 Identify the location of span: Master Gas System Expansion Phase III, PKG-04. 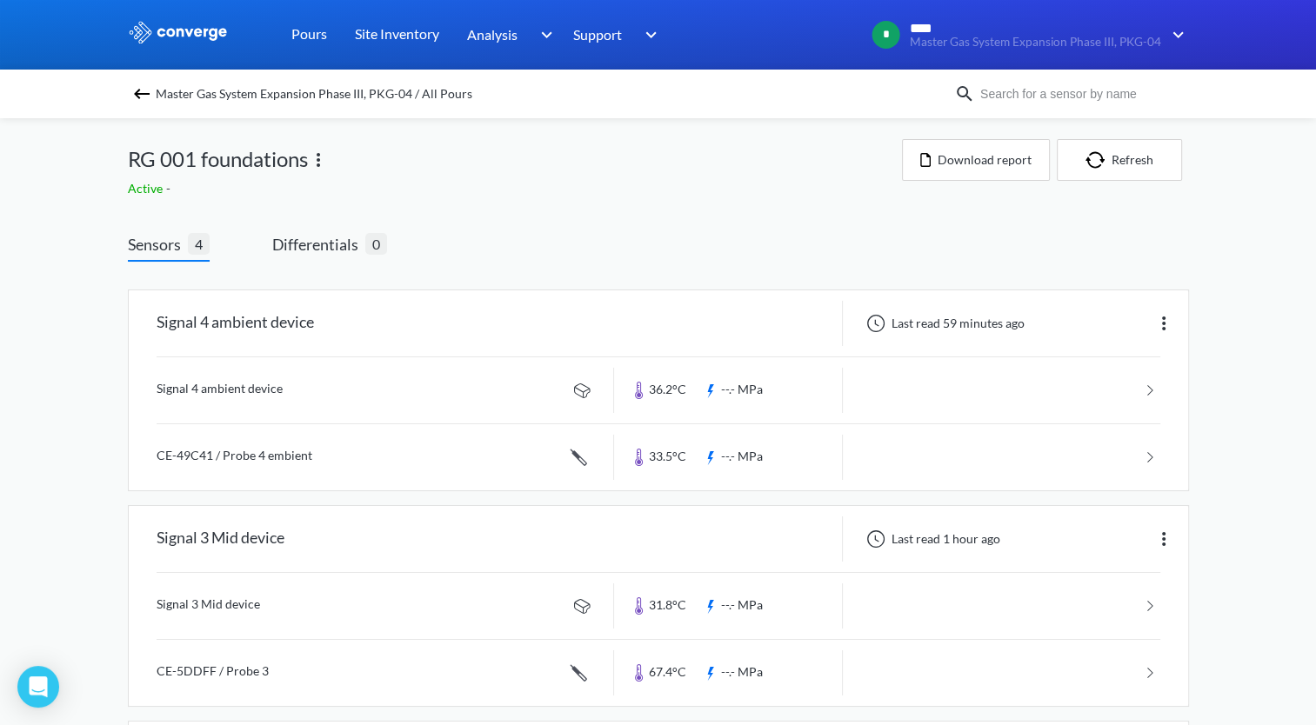
(1035, 42).